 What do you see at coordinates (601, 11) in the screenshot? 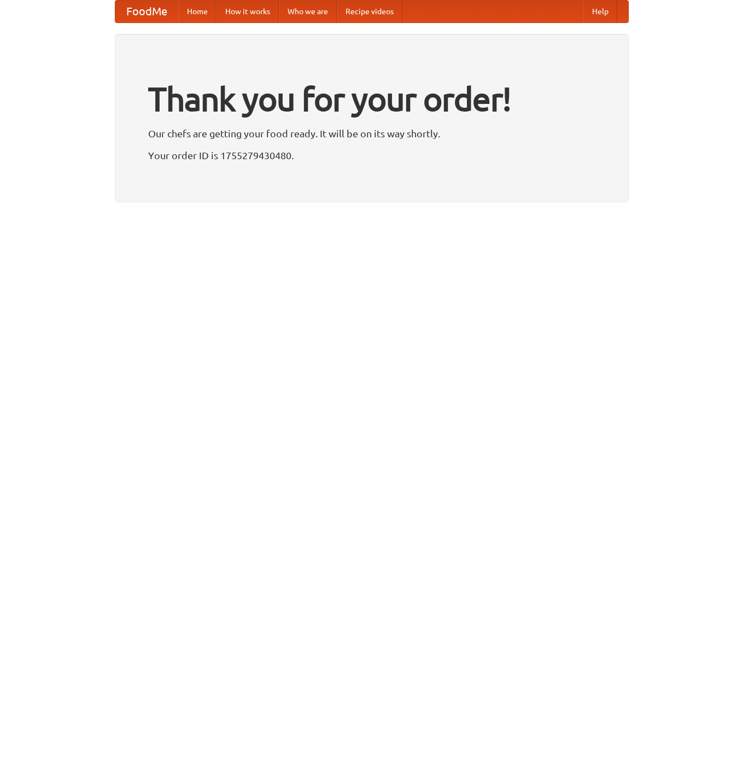
I see `a: Help` at bounding box center [601, 11].